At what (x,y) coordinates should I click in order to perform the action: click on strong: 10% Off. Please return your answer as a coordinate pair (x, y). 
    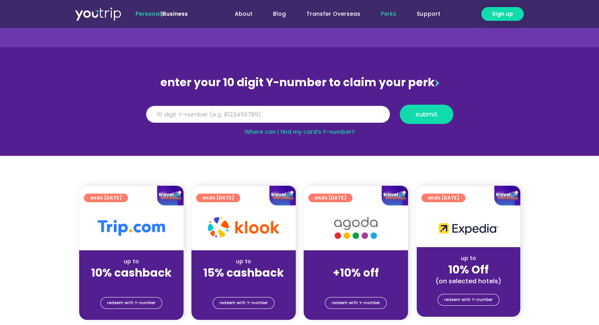
    Looking at the image, I should click on (469, 270).